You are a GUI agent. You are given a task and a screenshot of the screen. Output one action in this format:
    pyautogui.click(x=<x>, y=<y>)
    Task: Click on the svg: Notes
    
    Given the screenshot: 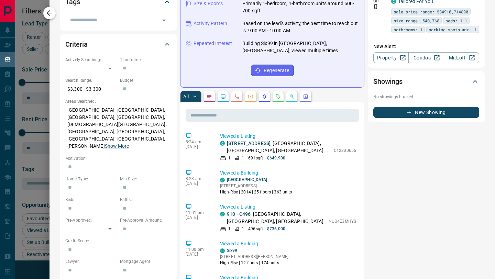 What is the action you would take?
    pyautogui.click(x=209, y=97)
    